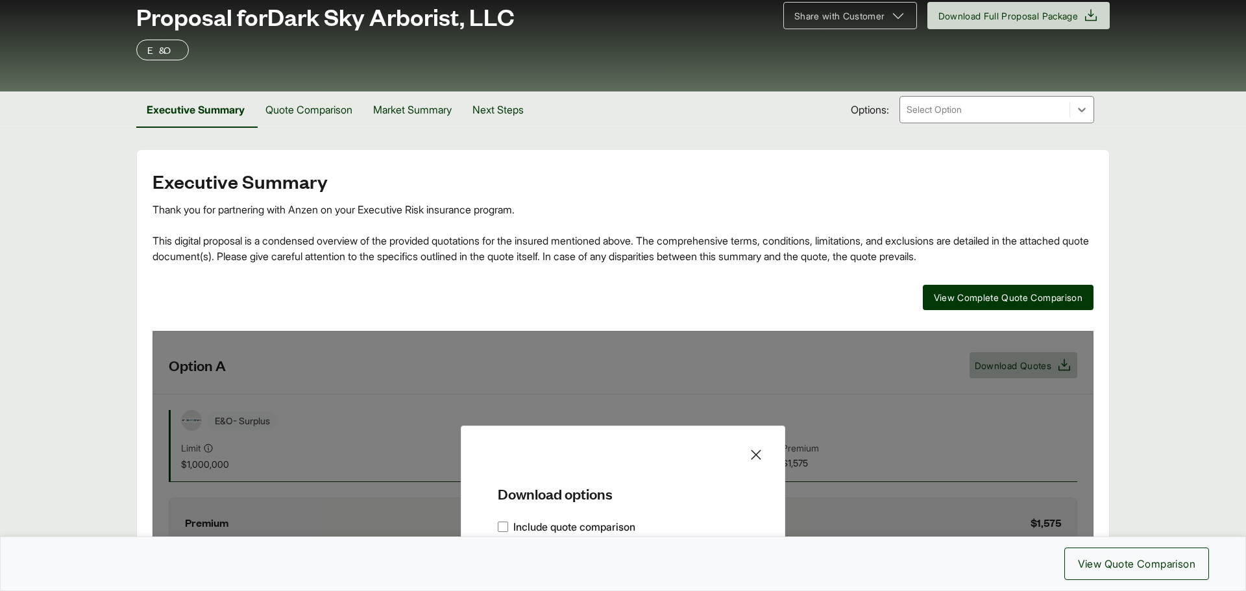 The image size is (1246, 591). What do you see at coordinates (1009, 297) in the screenshot?
I see `span: View Complete Quote Comparison` at bounding box center [1009, 297].